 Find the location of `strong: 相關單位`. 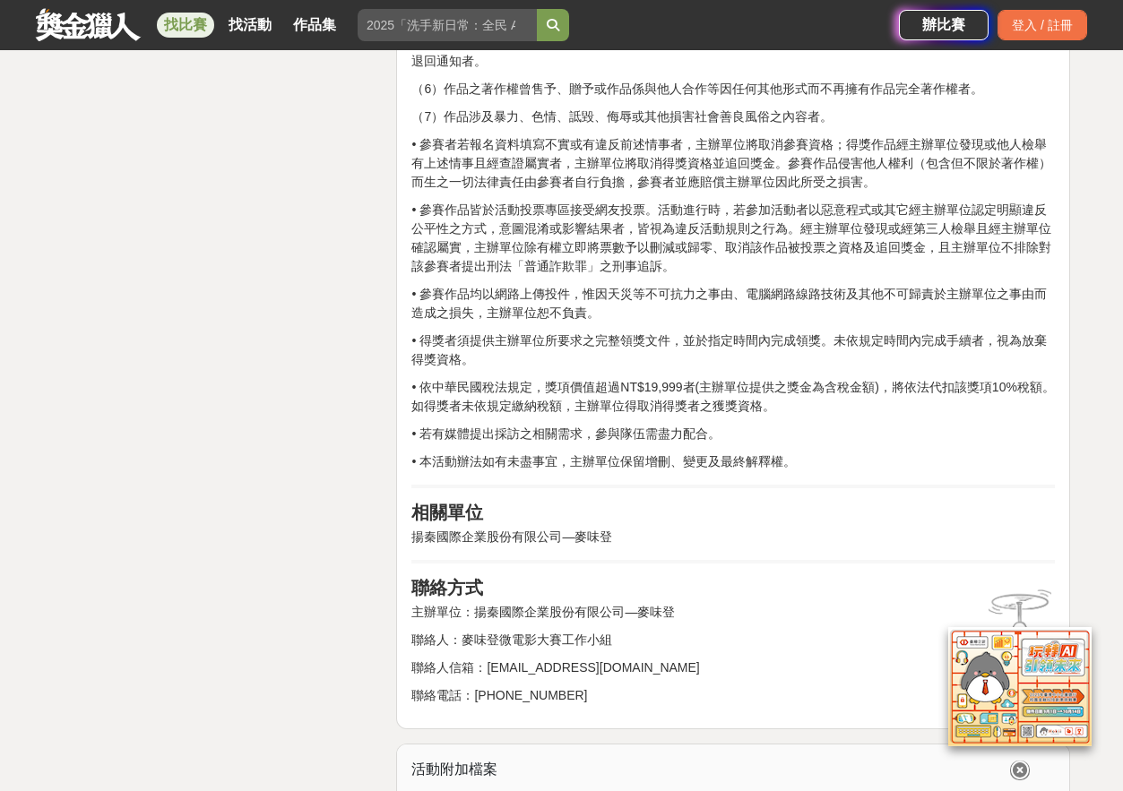

strong: 相關單位 is located at coordinates (447, 513).